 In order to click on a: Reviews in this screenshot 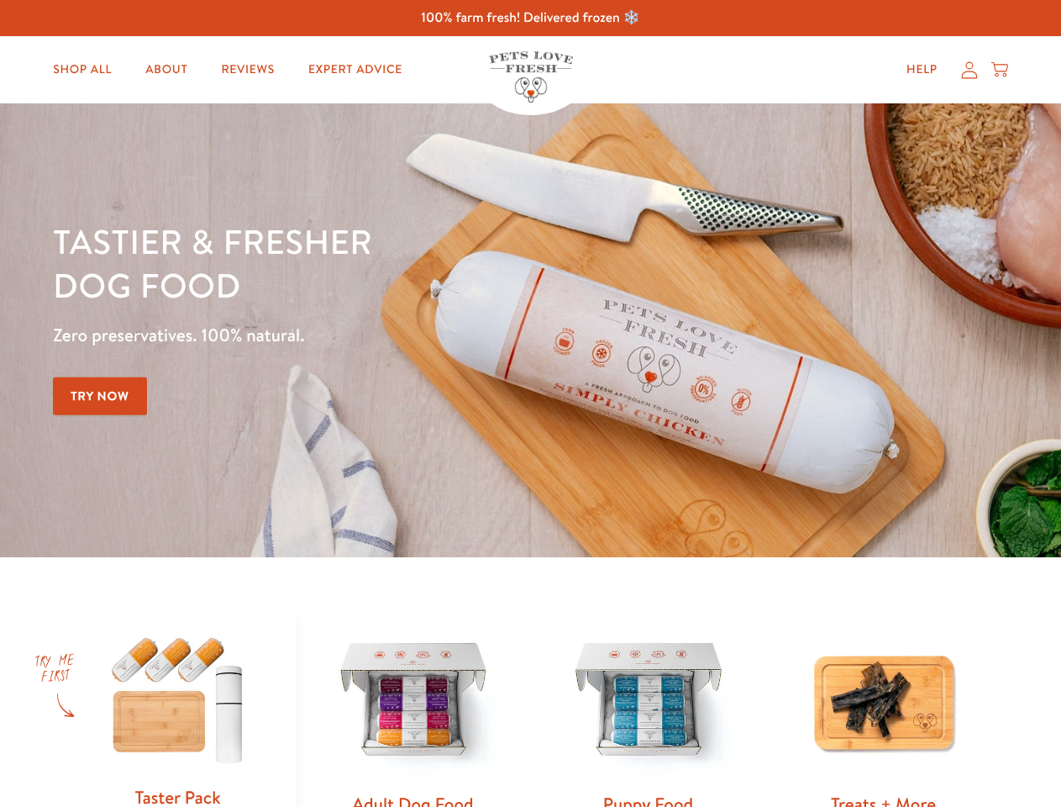, I will do `click(247, 70)`.